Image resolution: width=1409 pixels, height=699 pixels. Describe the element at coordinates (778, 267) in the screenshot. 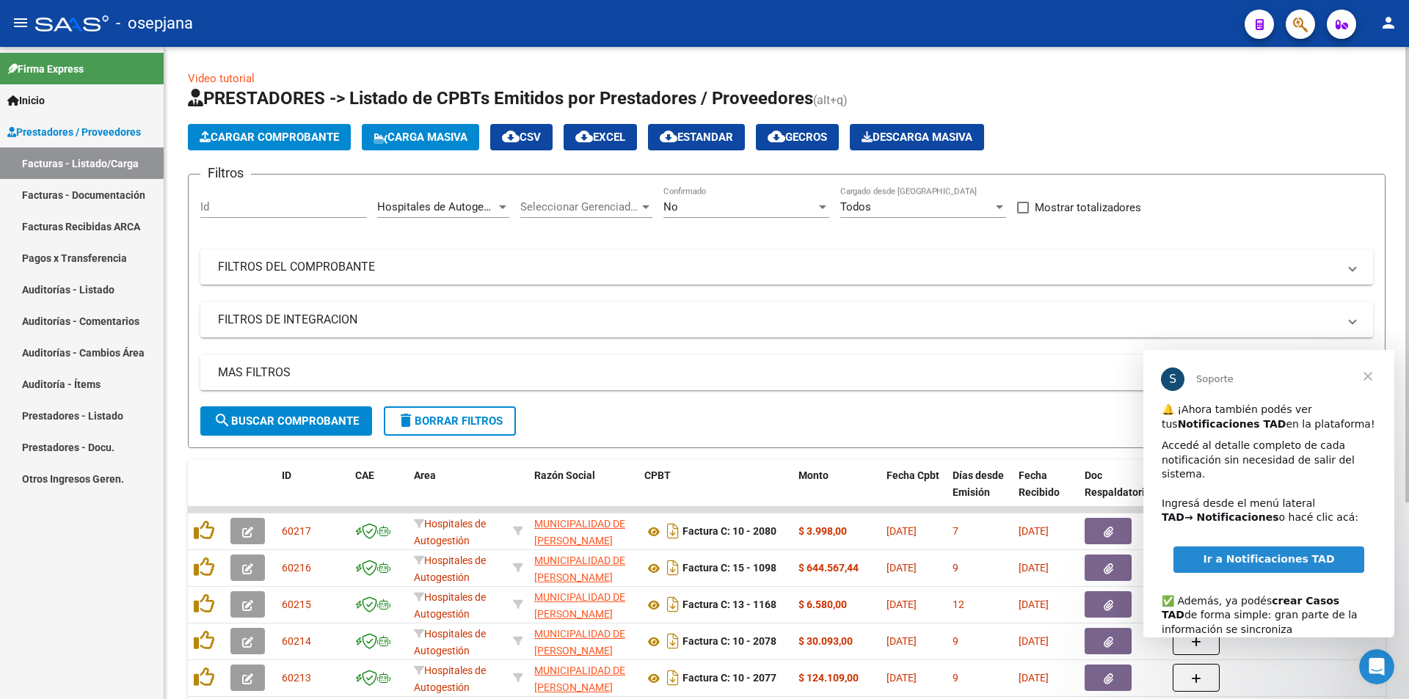

I see `mat-panel-title: FILTROS DEL COMPROBANTE` at that location.